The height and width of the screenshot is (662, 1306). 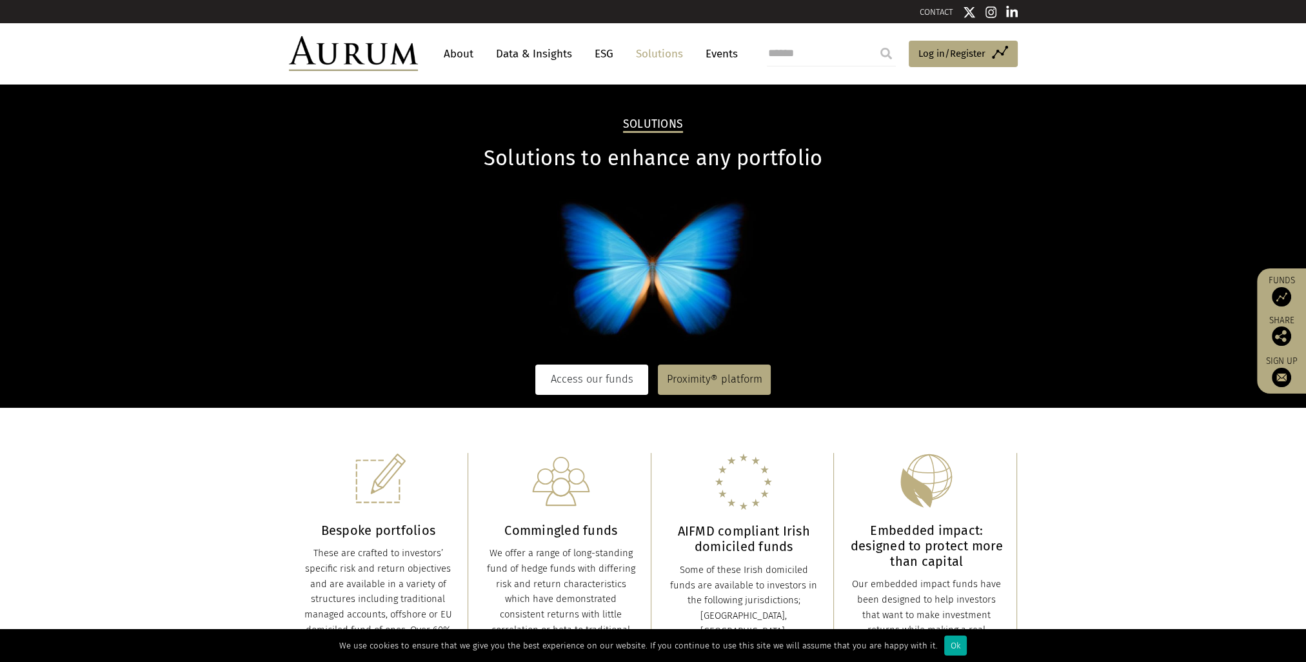 What do you see at coordinates (653, 158) in the screenshot?
I see `h1: Solutions to enhance any portfolio` at bounding box center [653, 158].